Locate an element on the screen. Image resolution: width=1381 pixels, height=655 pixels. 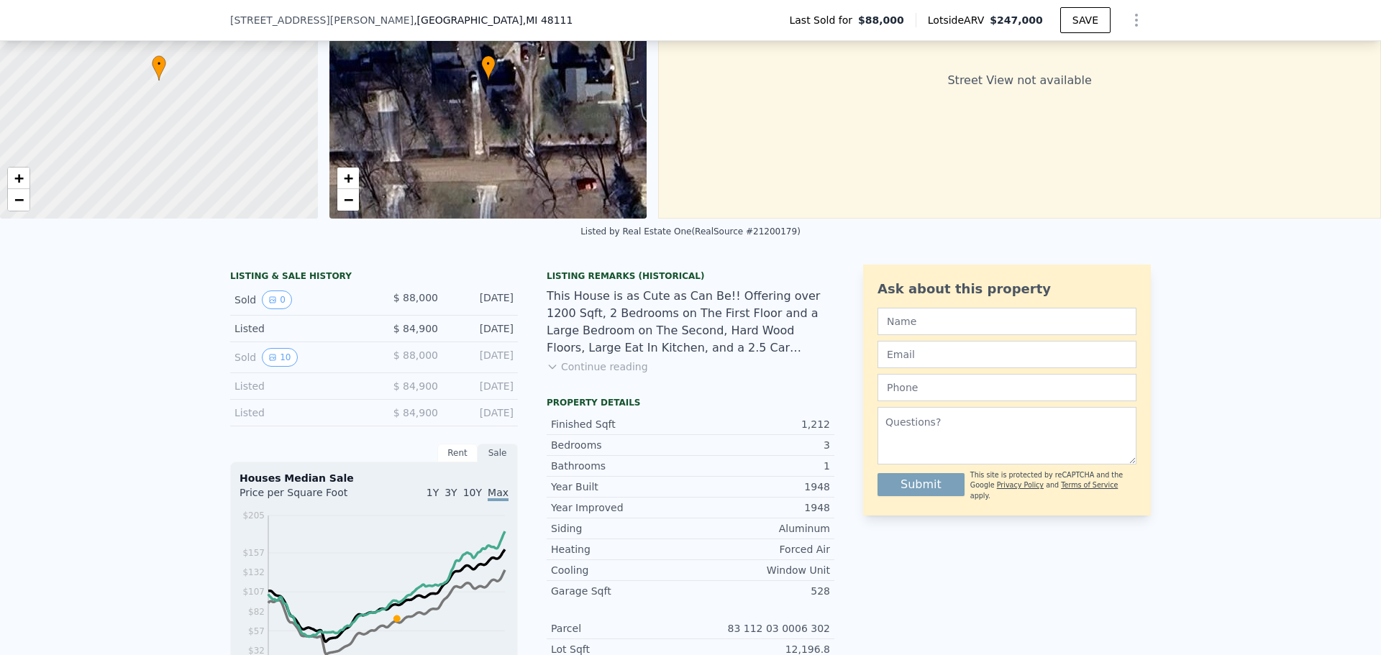
div: 1,212 is located at coordinates (760, 424).